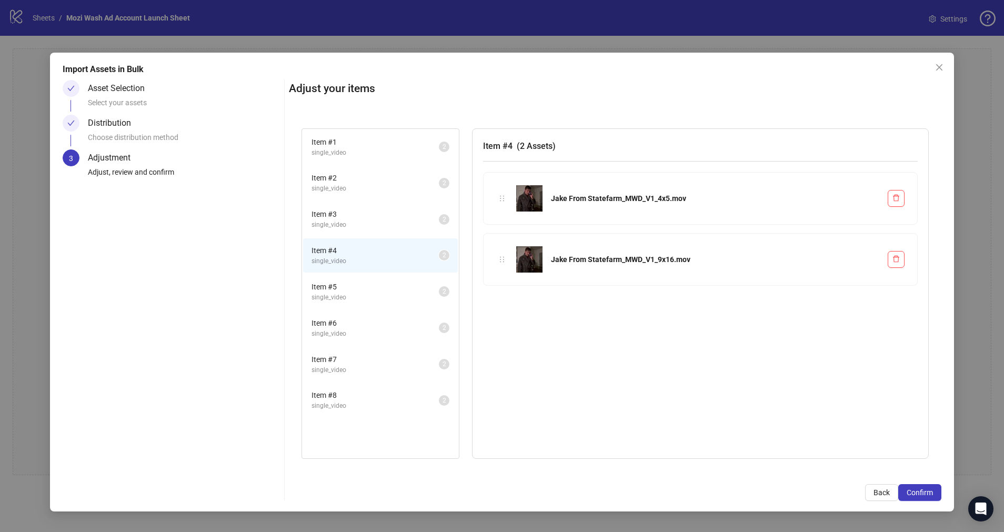 This screenshot has height=532, width=1004. Describe the element at coordinates (920, 492) in the screenshot. I see `span: Confirm` at that location.